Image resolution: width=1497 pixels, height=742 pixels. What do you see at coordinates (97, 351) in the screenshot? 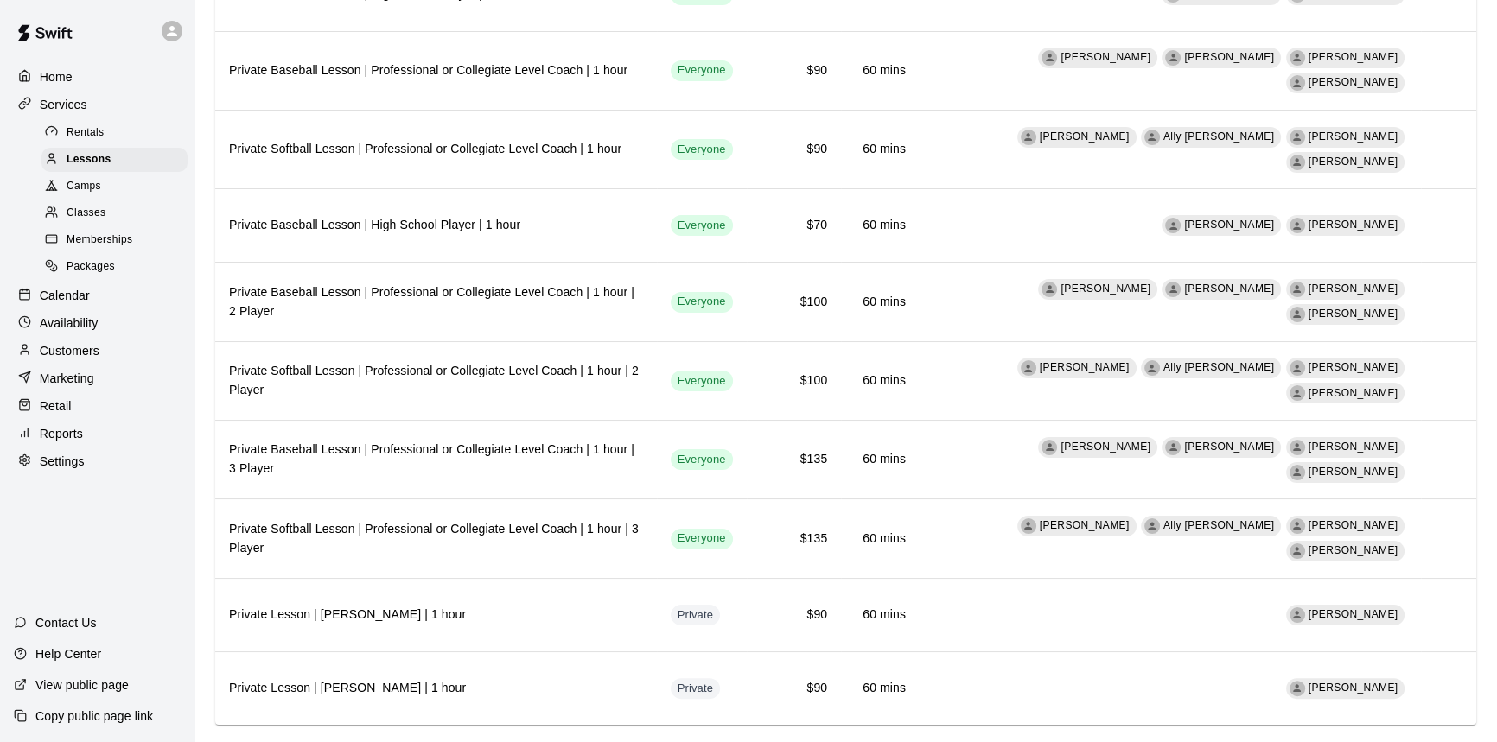
I see `a: Customers` at bounding box center [97, 351].